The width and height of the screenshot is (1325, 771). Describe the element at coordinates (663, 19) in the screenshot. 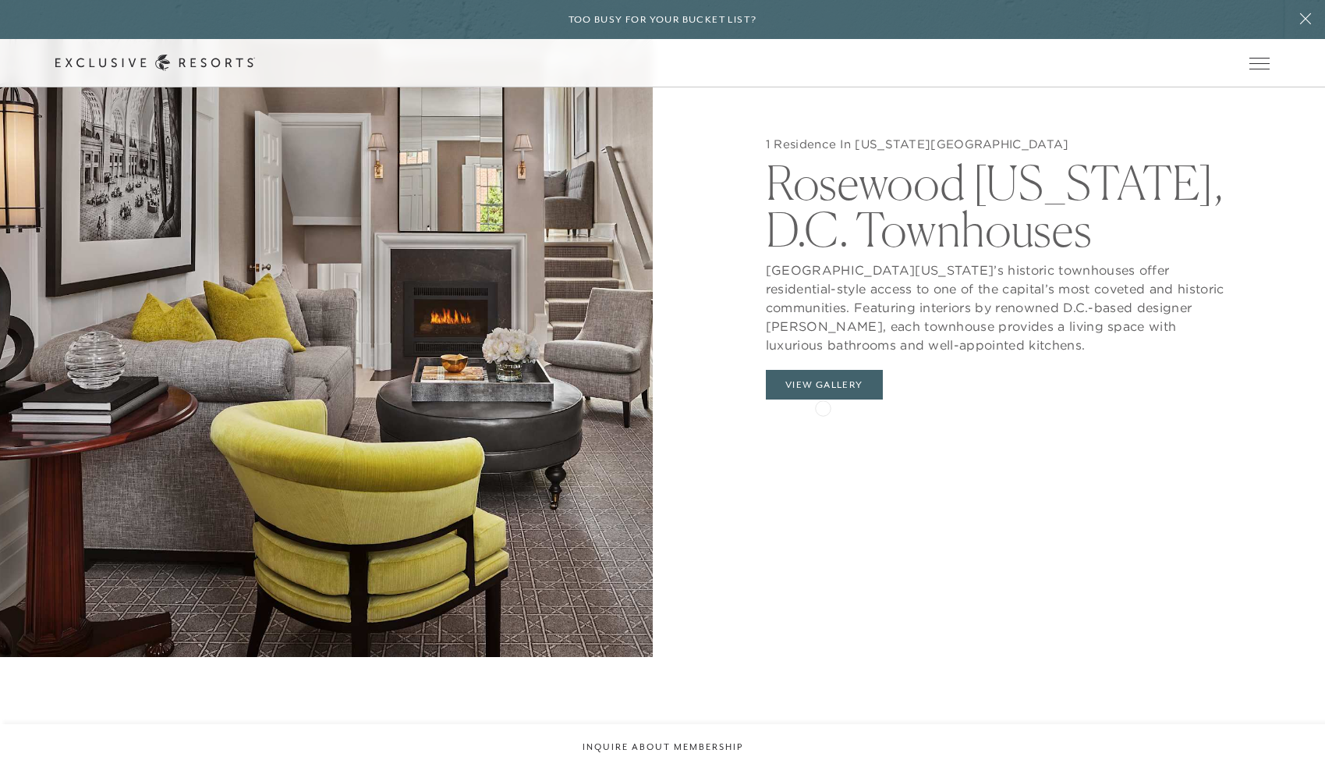

I see `h6: Too busy for your bucket list?` at that location.